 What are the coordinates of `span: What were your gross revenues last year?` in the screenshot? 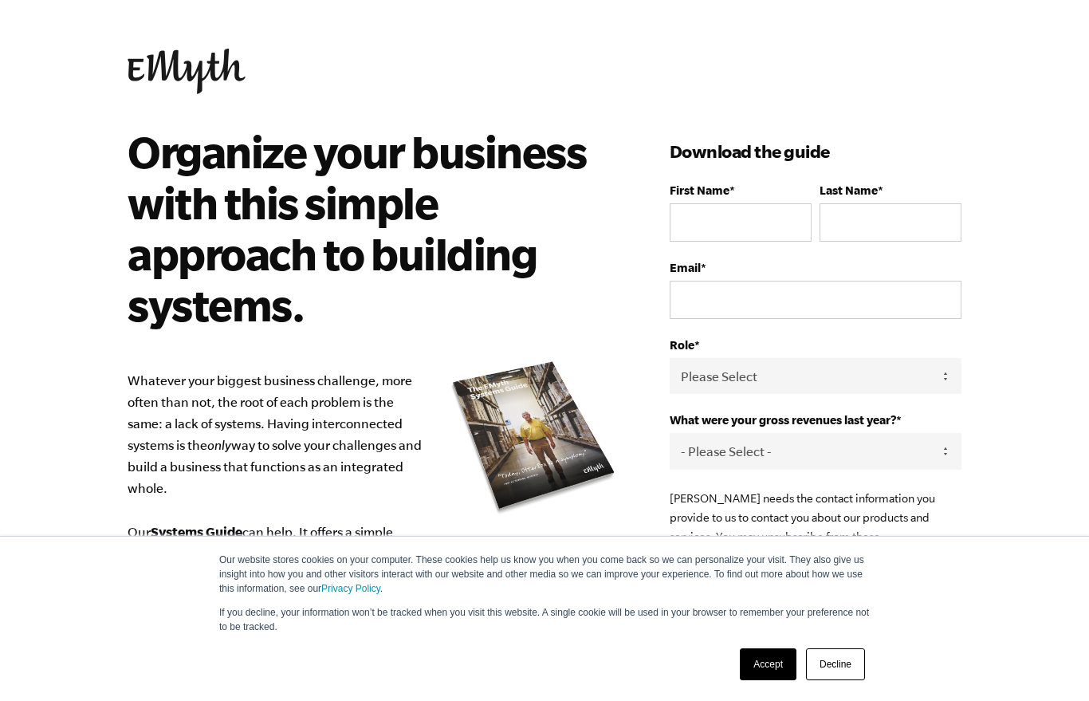 It's located at (783, 419).